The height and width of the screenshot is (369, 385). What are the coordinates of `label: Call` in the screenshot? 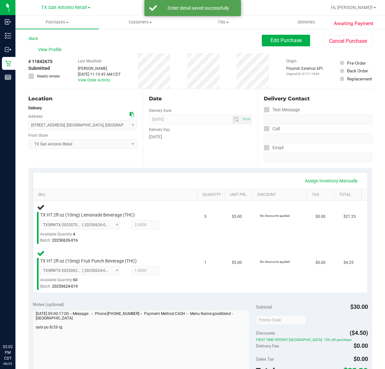 It's located at (272, 129).